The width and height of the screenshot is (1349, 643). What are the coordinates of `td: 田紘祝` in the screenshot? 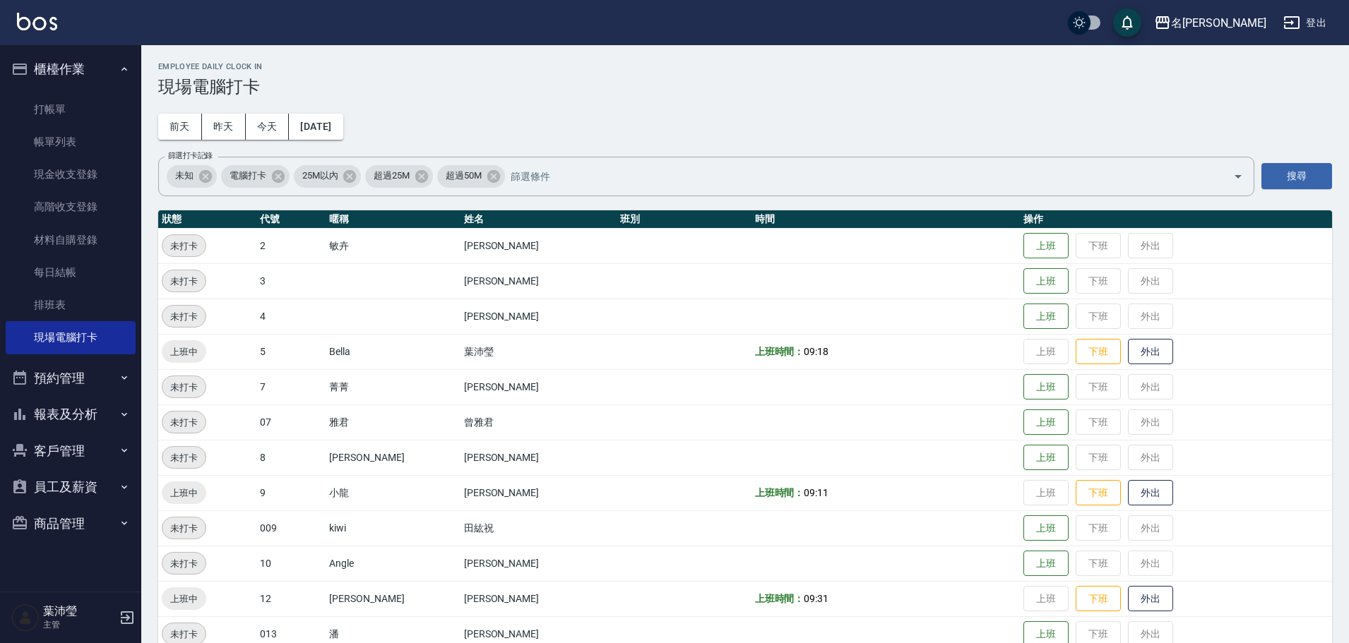 It's located at (539, 528).